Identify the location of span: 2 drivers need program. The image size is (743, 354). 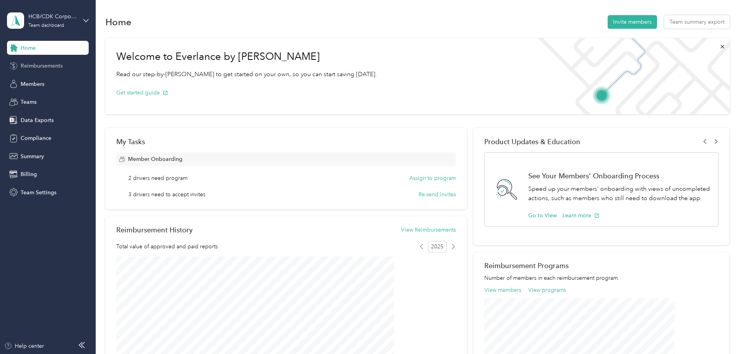
(158, 178).